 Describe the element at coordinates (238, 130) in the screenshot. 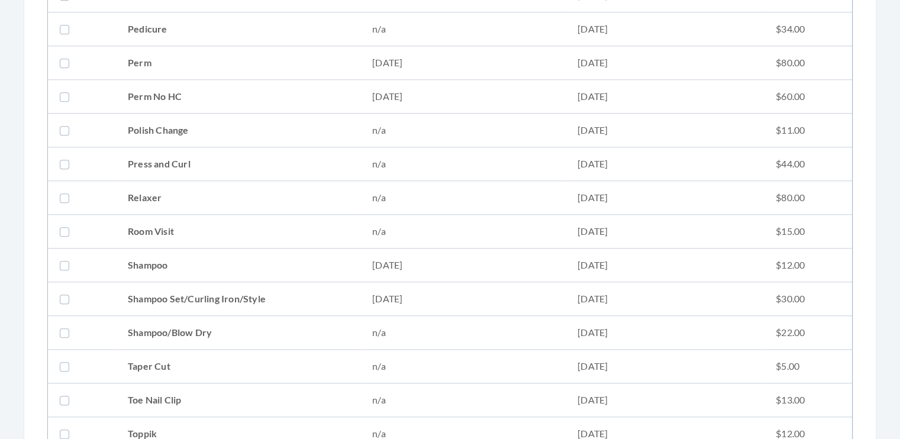

I see `td: Polish Change` at that location.